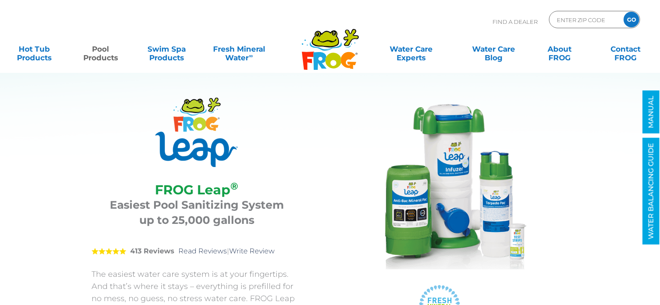  Describe the element at coordinates (109, 251) in the screenshot. I see `span: 5` at that location.